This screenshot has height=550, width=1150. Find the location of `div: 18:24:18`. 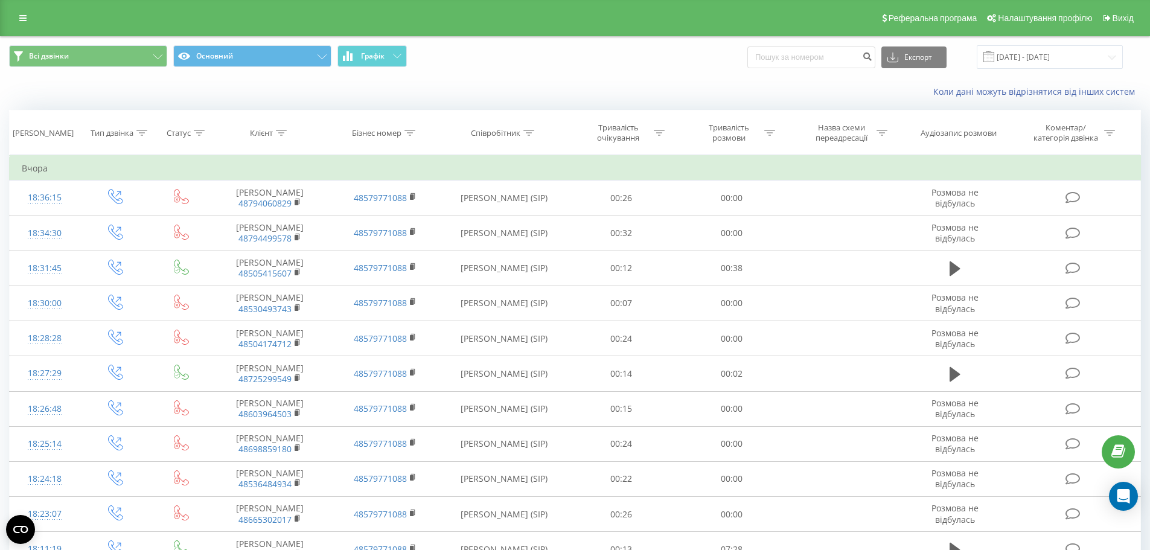

div: 18:24:18 is located at coordinates (45, 479).